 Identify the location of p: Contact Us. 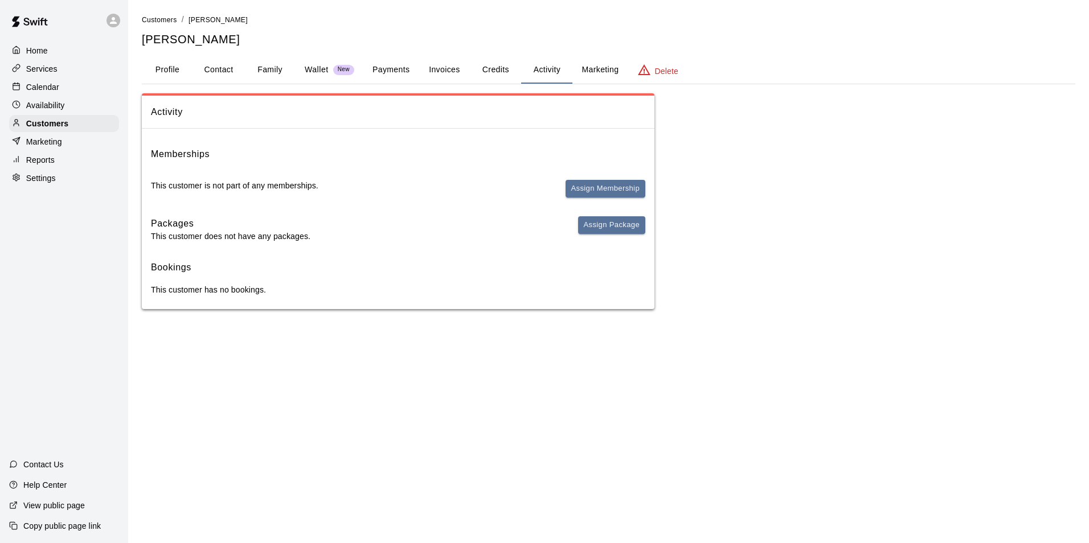
(43, 465).